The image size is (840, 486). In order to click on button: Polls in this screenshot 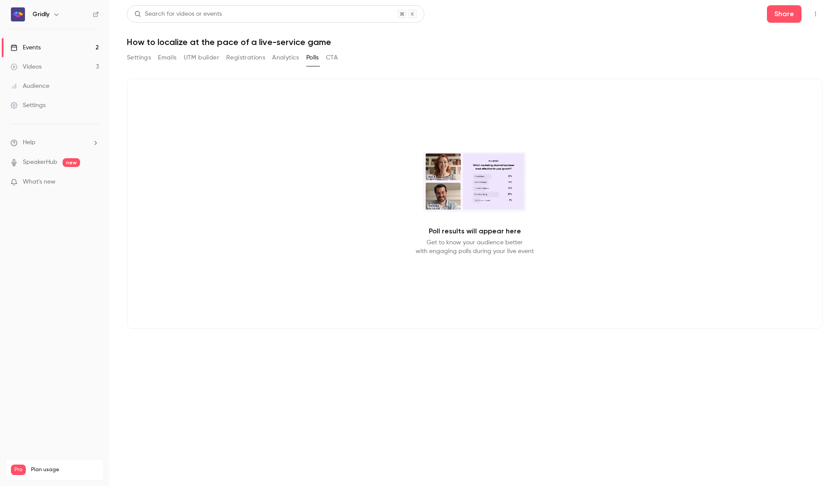, I will do `click(312, 58)`.